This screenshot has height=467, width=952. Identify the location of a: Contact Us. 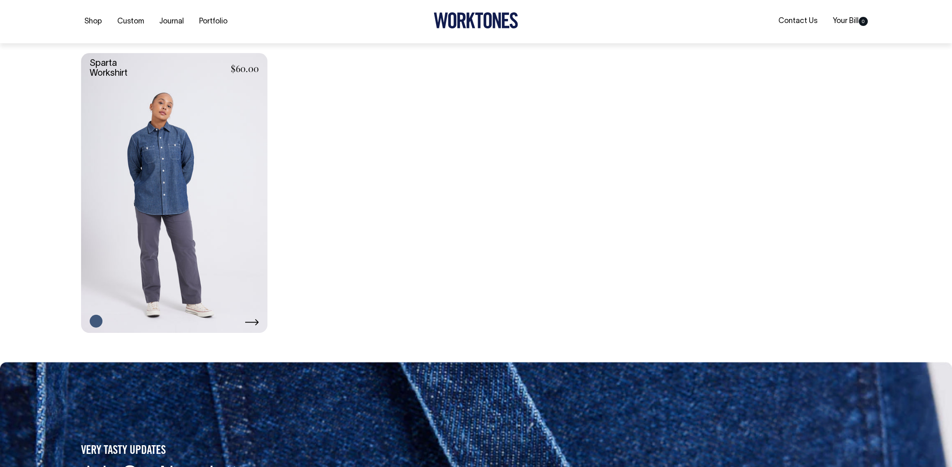
(798, 21).